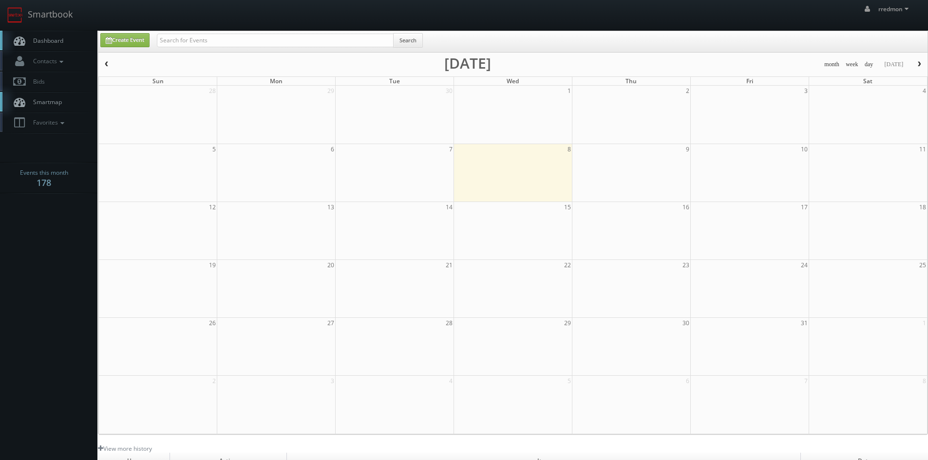 This screenshot has height=460, width=928. What do you see at coordinates (513, 81) in the screenshot?
I see `span: Wed` at bounding box center [513, 81].